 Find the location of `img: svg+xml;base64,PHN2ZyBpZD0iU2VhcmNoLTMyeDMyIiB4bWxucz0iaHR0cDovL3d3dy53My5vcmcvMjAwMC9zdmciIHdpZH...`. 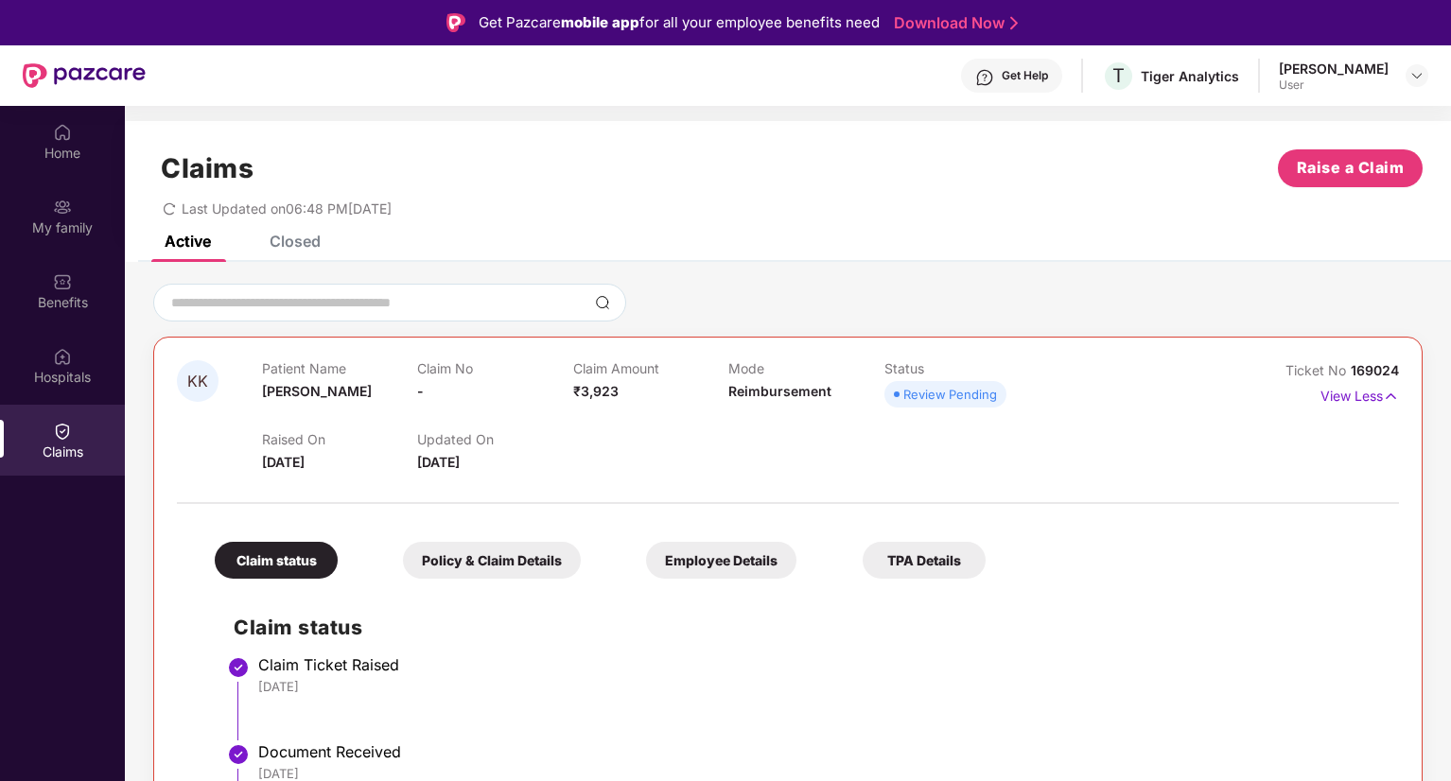

img: svg+xml;base64,PHN2ZyBpZD0iU2VhcmNoLTMyeDMyIiB4bWxucz0iaHR0cDovL3d3dy53My5vcmcvMjAwMC9zdmciIHdpZH... is located at coordinates (602, 303).